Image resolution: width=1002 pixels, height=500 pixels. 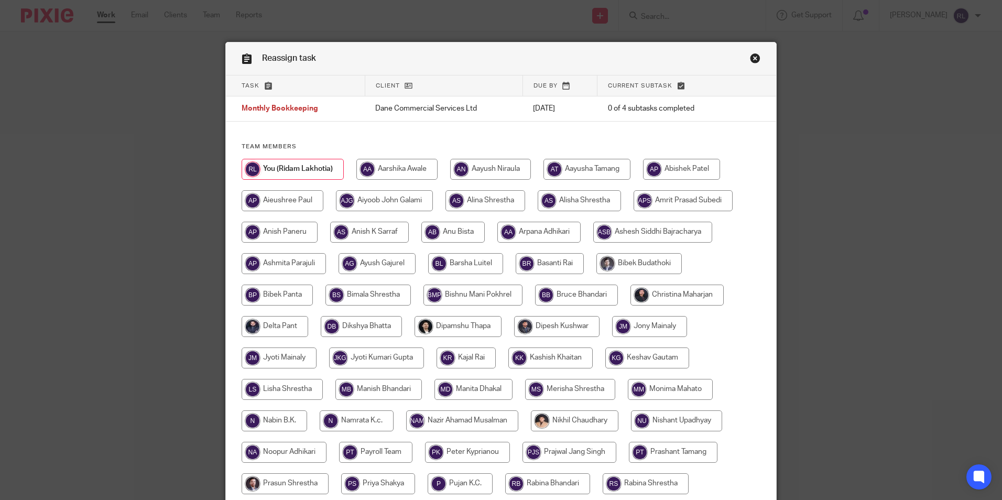 I want to click on a: Close this dialog window, so click(x=755, y=60).